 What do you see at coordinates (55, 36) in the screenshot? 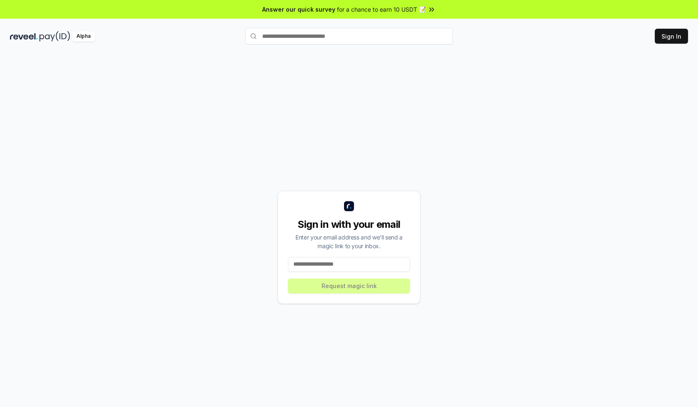
I see `img: pay_id` at bounding box center [55, 36].